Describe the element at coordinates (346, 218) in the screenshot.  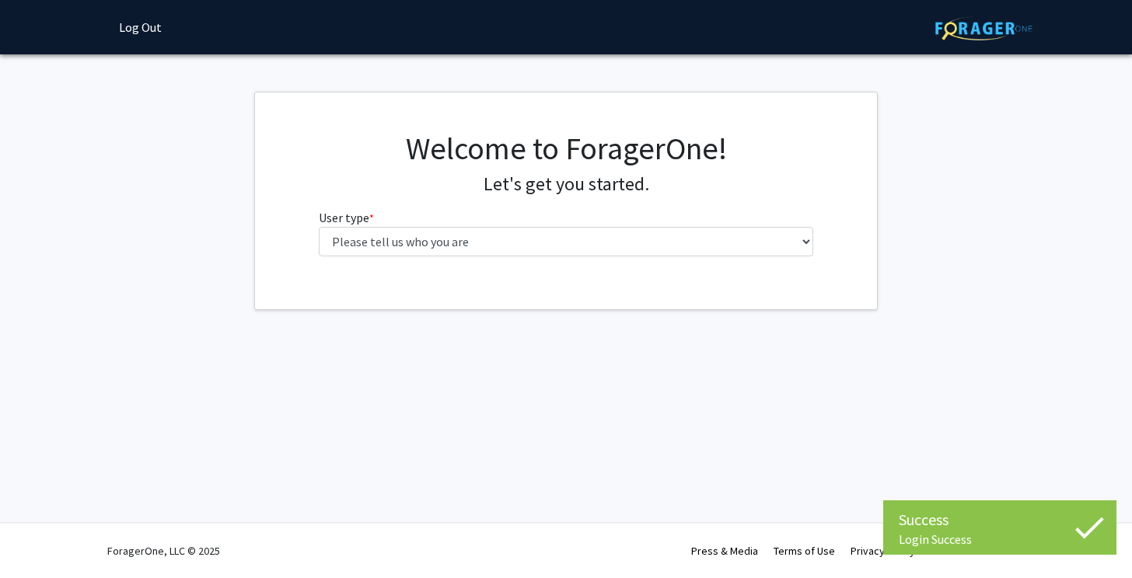
I see `label: User type` at that location.